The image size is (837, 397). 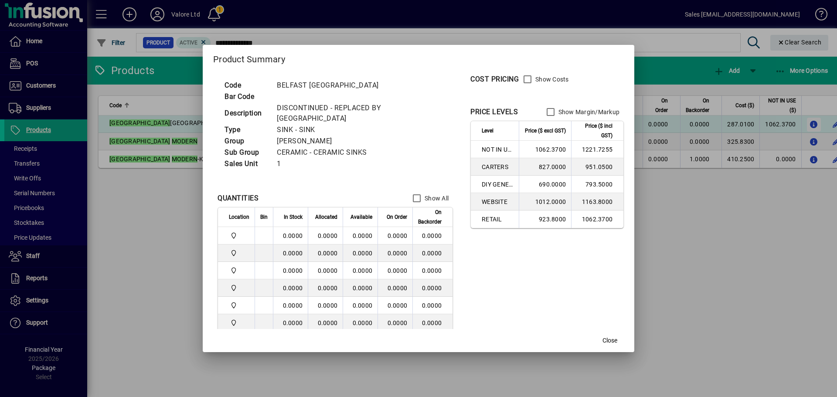 What do you see at coordinates (545, 131) in the screenshot?
I see `span: Price ($ excl GST)` at bounding box center [545, 131].